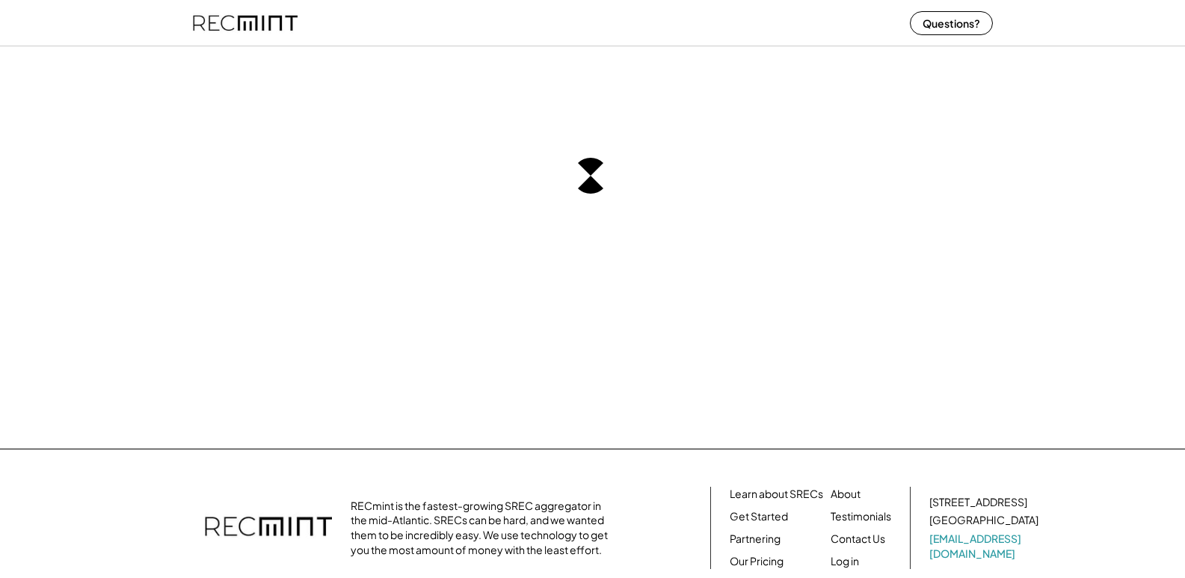  I want to click on a: Log in, so click(845, 562).